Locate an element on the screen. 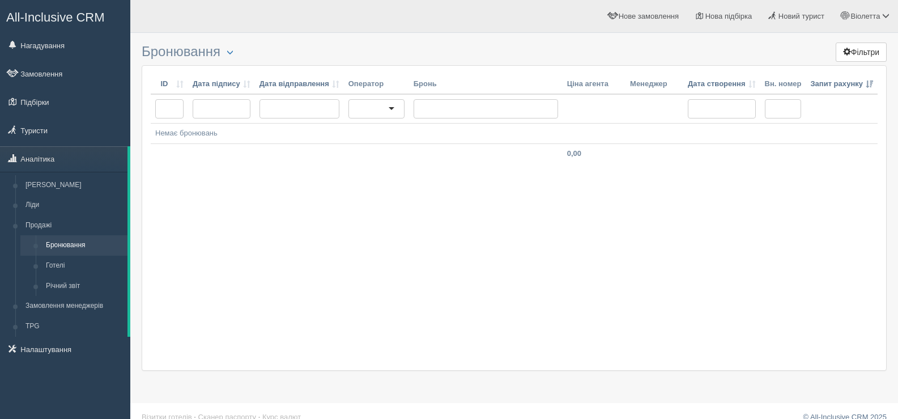 The width and height of the screenshot is (898, 419). a: Замовлення менеджерів is located at coordinates (74, 306).